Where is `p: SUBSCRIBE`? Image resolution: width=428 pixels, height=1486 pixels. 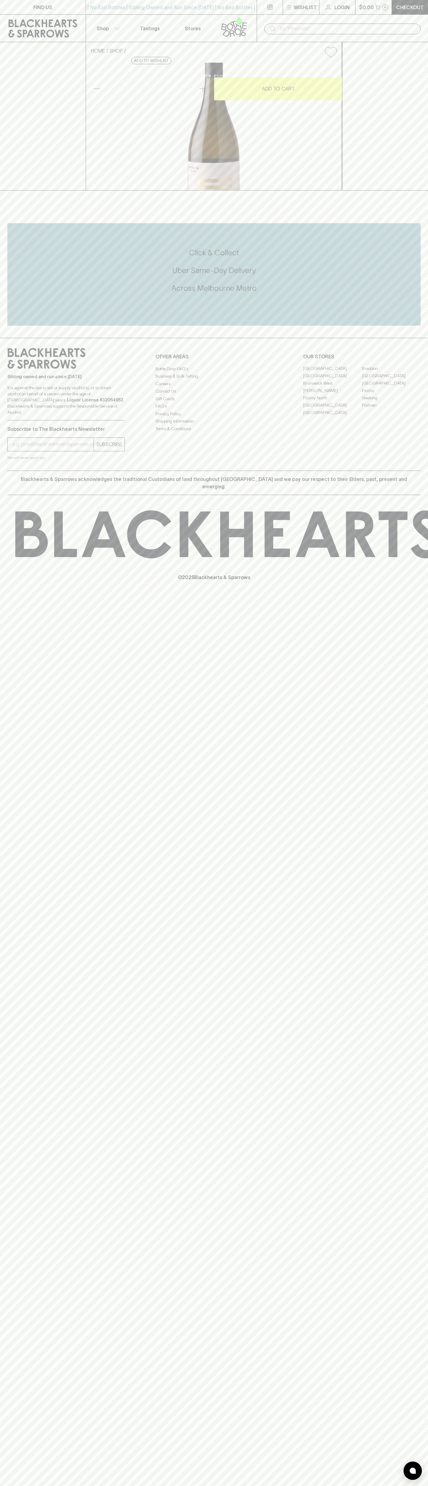
p: SUBSCRIBE is located at coordinates (109, 444).